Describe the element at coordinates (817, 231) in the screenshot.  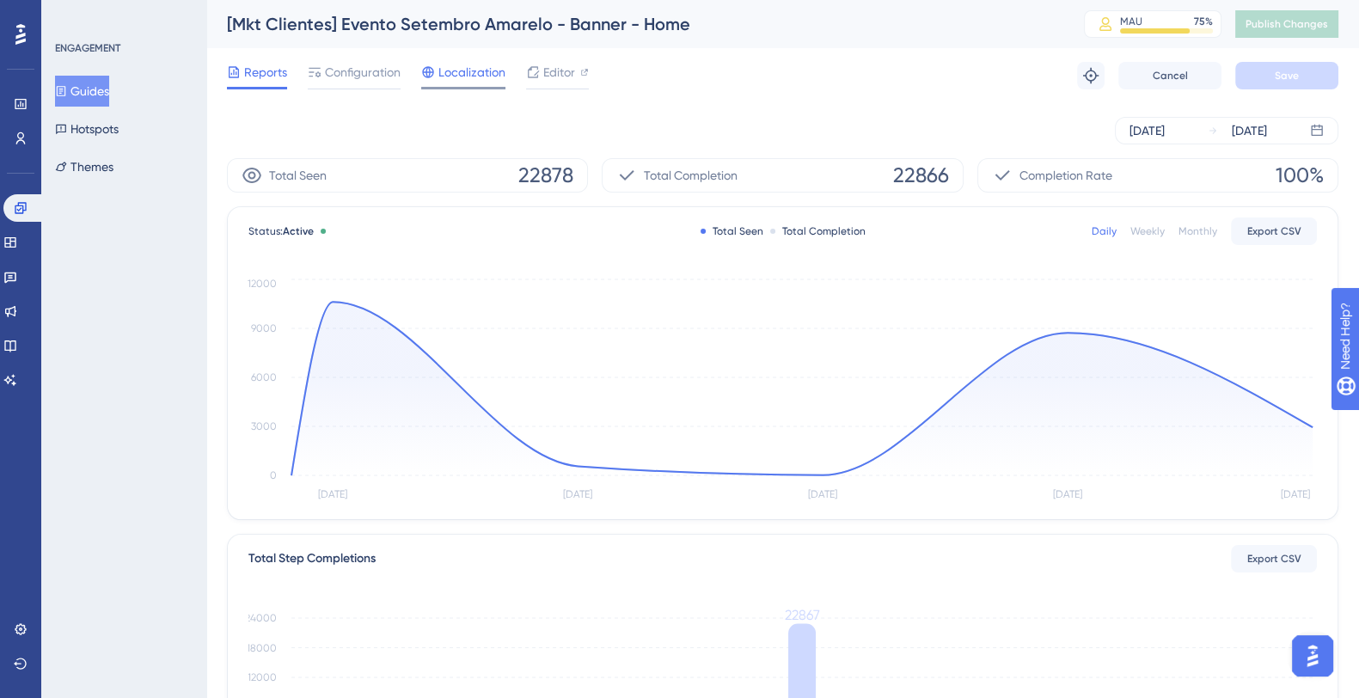
I see `div: Total Completion` at that location.